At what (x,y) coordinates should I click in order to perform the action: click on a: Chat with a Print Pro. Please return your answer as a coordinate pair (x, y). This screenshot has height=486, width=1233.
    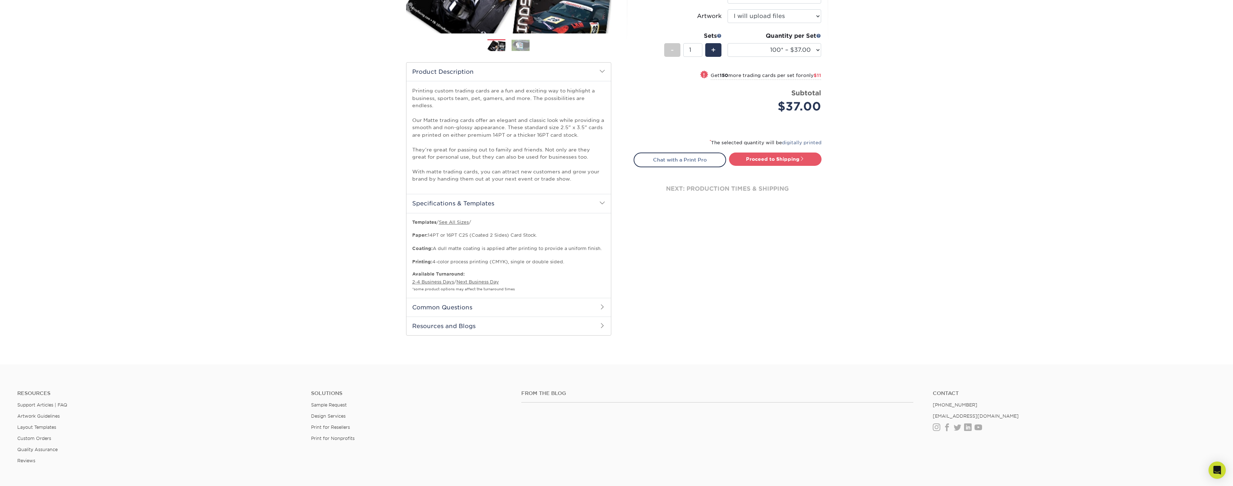
    Looking at the image, I should click on (680, 160).